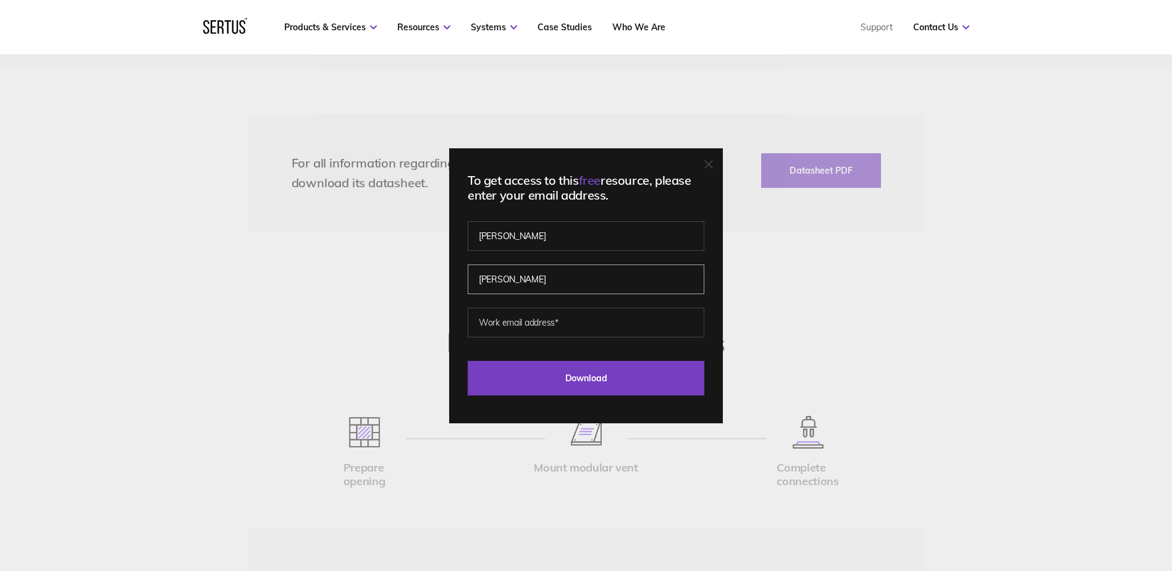  I want to click on a: Products & Services, so click(330, 27).